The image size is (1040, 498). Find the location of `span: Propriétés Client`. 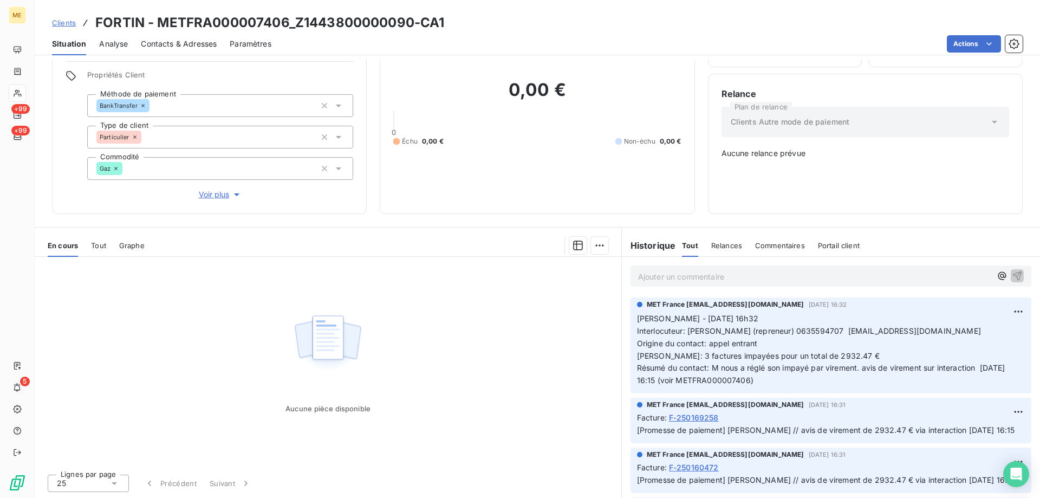

span: Propriétés Client is located at coordinates (220, 78).